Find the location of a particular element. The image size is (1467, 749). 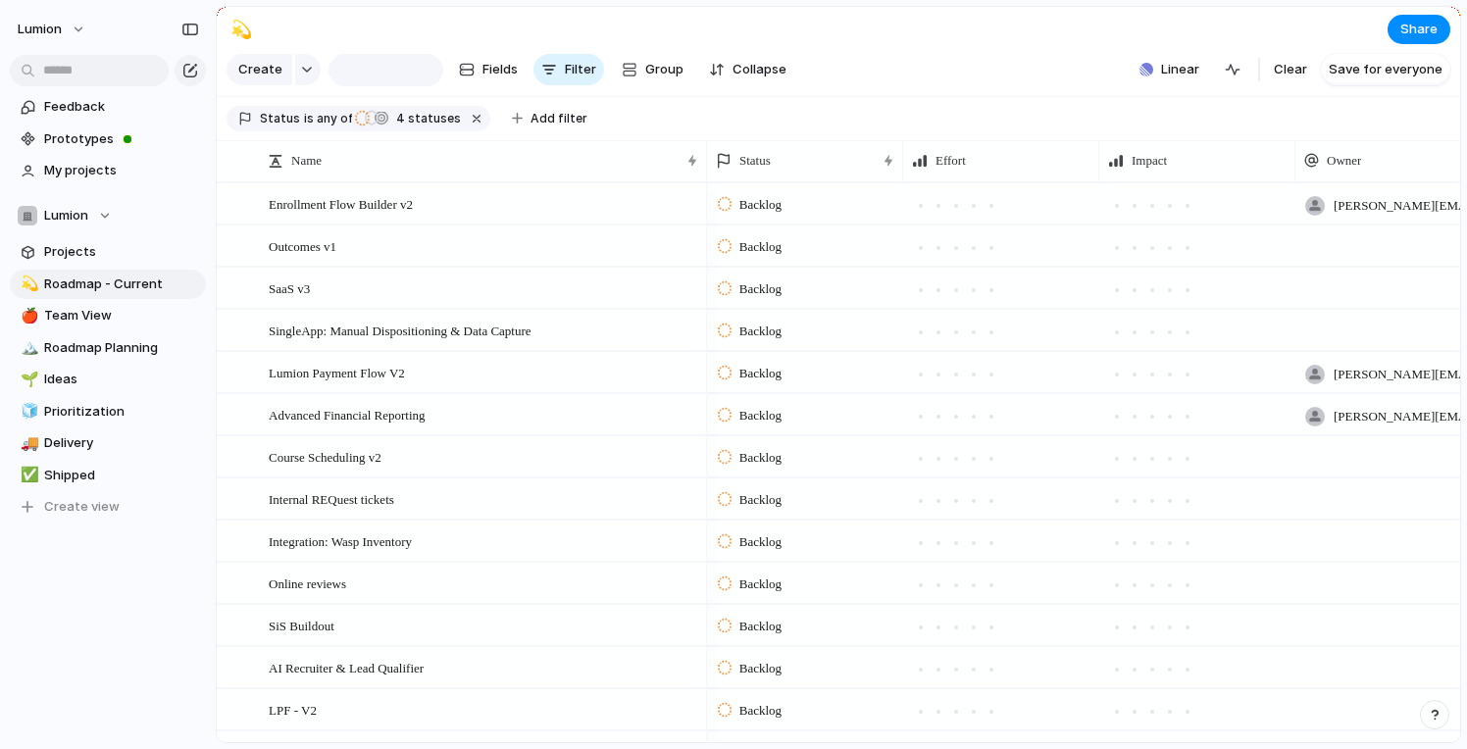

span: Course Scheduling v2 is located at coordinates (325, 456).